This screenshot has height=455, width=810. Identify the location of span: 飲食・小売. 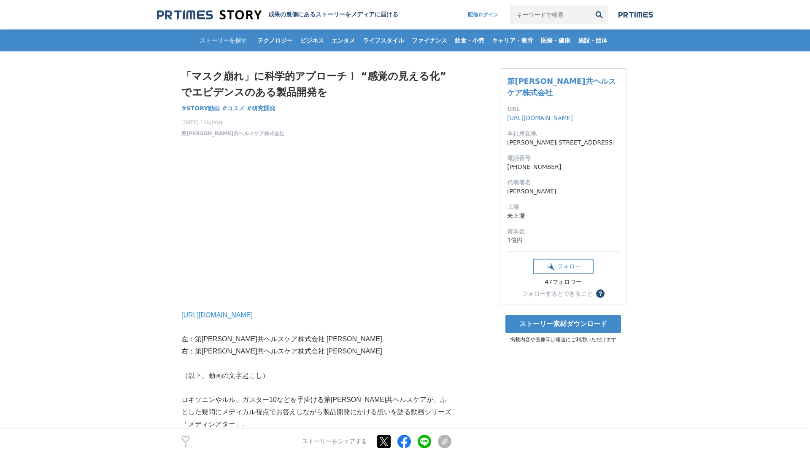
(469, 40).